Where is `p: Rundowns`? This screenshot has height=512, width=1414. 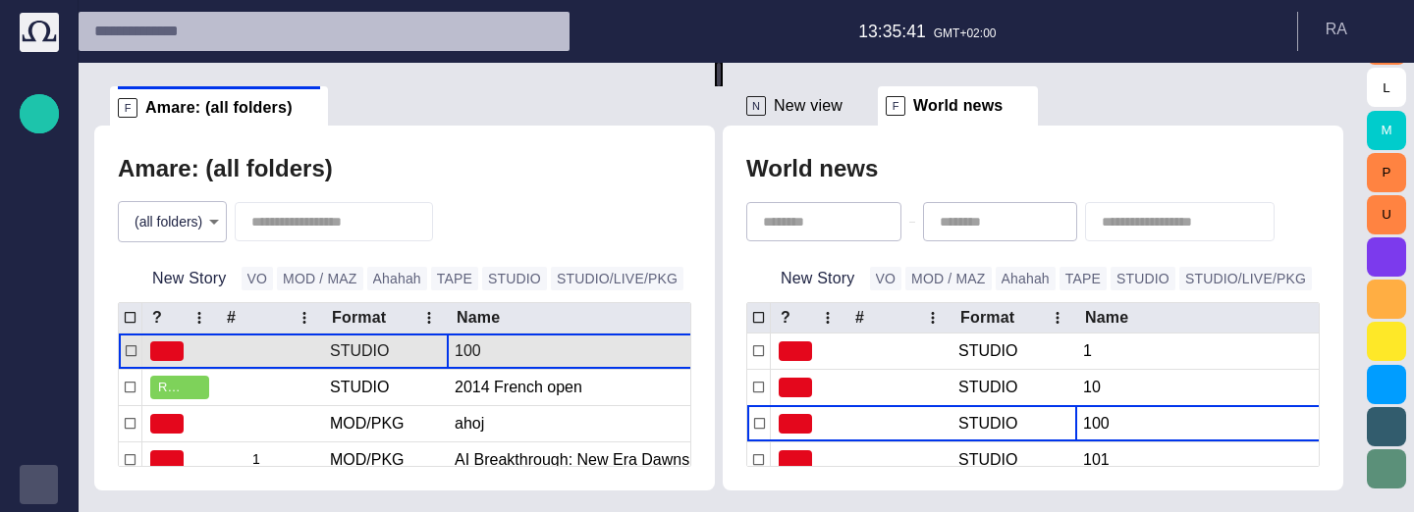
p: Rundowns is located at coordinates (39, 187).